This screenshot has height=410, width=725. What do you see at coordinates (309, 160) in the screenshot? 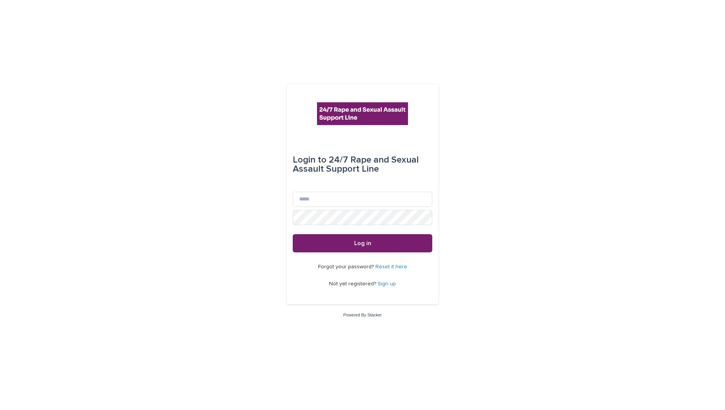
I see `span: Login to` at bounding box center [309, 160].